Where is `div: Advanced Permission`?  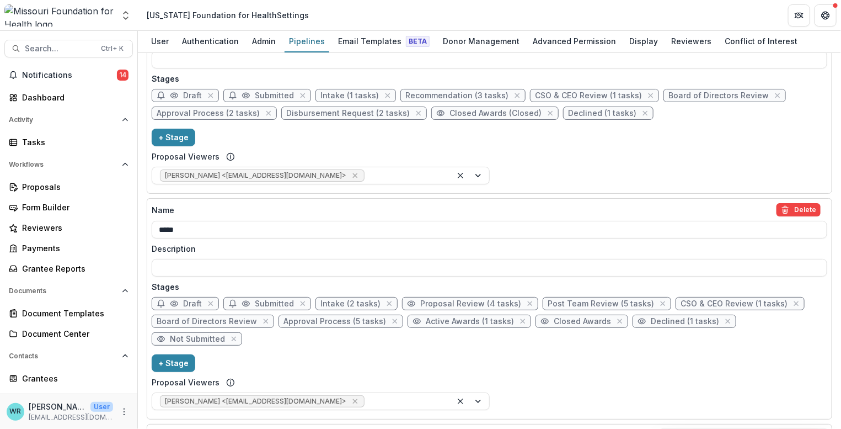
div: Advanced Permission is located at coordinates (574, 41).